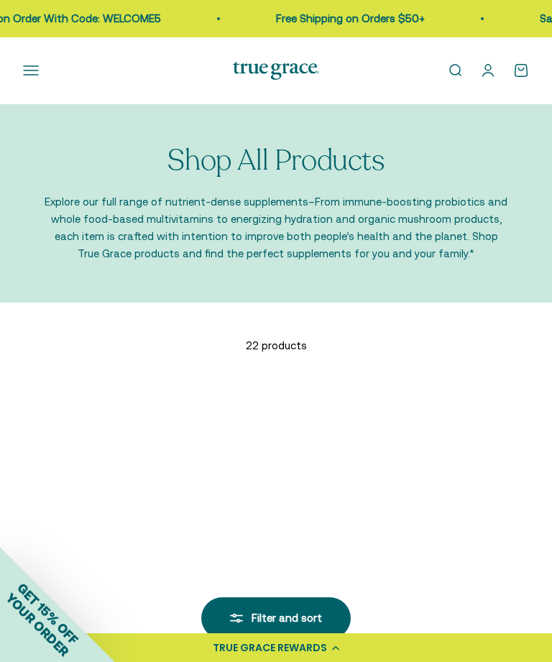 This screenshot has width=552, height=662. What do you see at coordinates (270, 648) in the screenshot?
I see `div: TRUE GRACE REWARDS` at bounding box center [270, 648].